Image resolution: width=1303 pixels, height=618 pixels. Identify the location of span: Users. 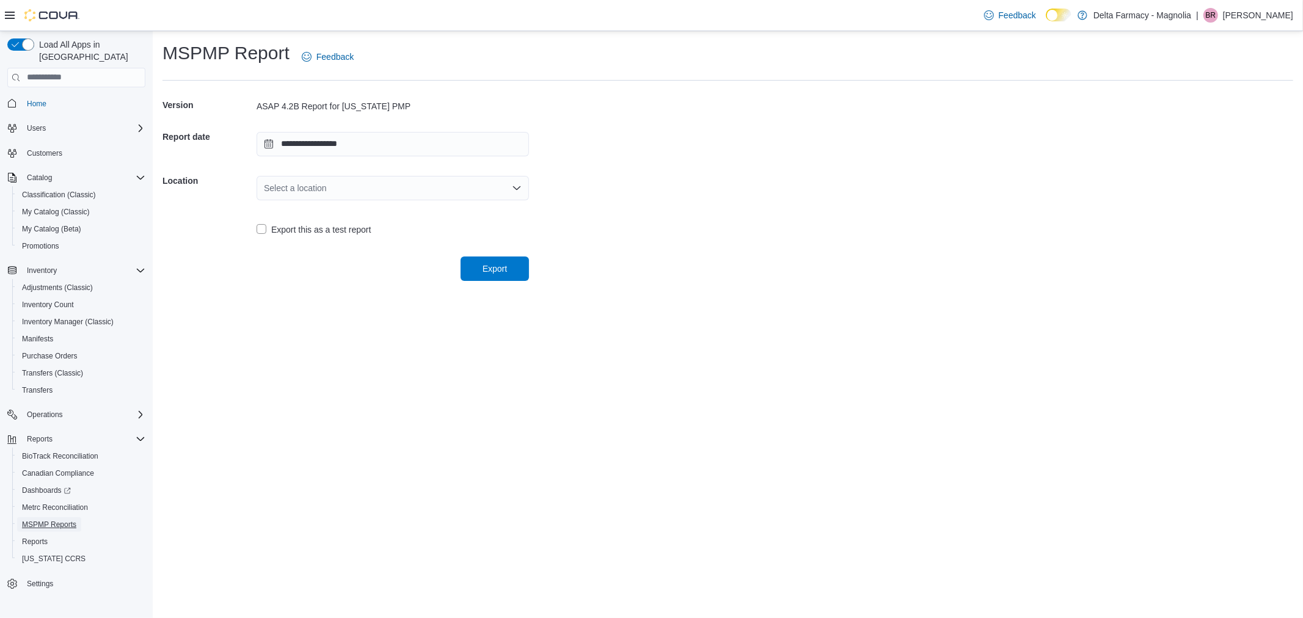
(36, 128).